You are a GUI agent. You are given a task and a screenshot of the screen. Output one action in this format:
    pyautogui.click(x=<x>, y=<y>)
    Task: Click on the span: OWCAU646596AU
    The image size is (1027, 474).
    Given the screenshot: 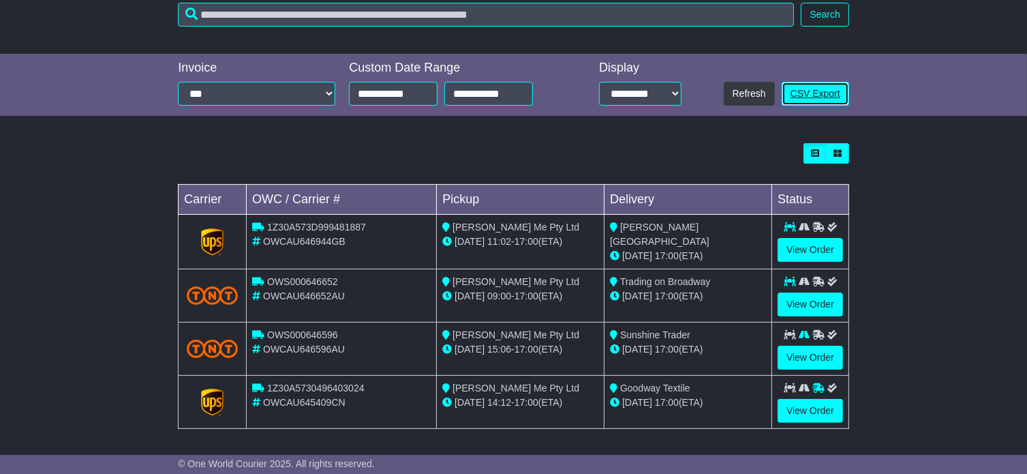 What is the action you would take?
    pyautogui.click(x=304, y=349)
    